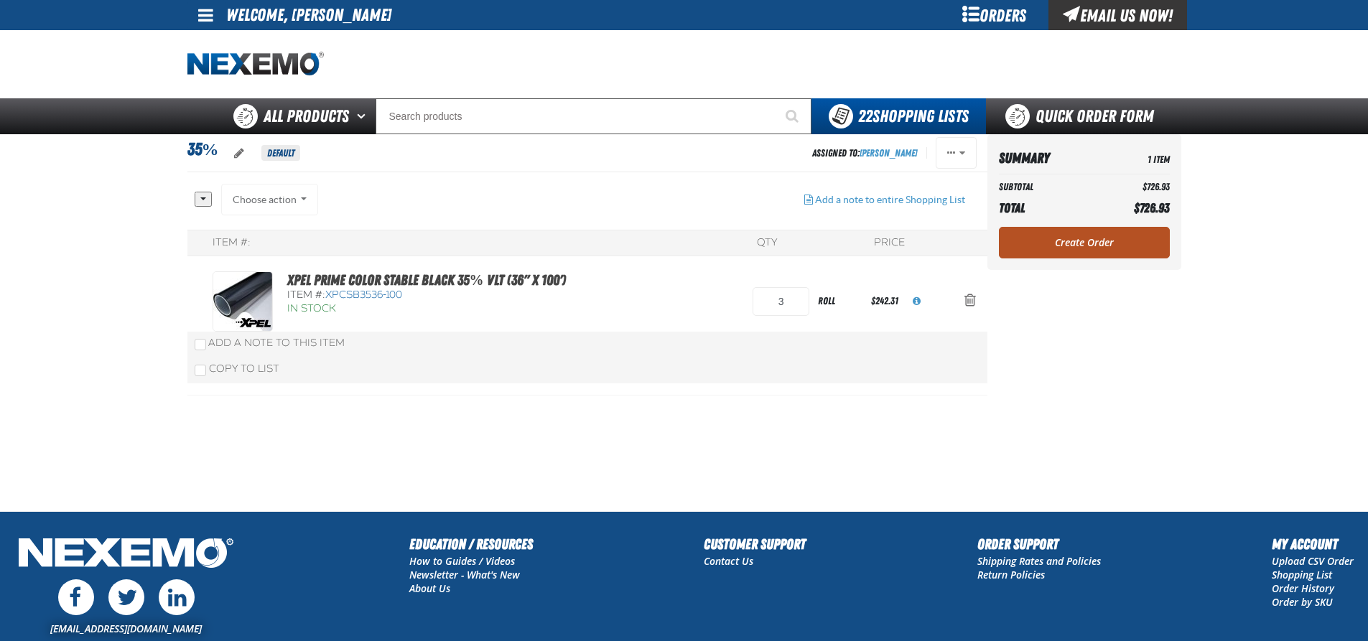  Describe the element at coordinates (471, 544) in the screenshot. I see `h2: Education / Resources` at that location.